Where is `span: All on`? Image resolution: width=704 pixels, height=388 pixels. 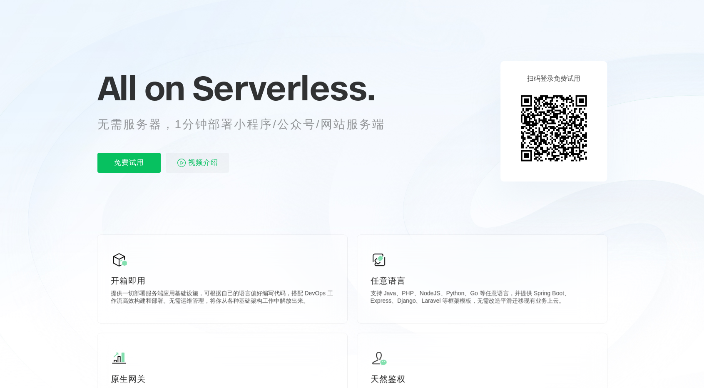
span: All on is located at coordinates (141, 88).